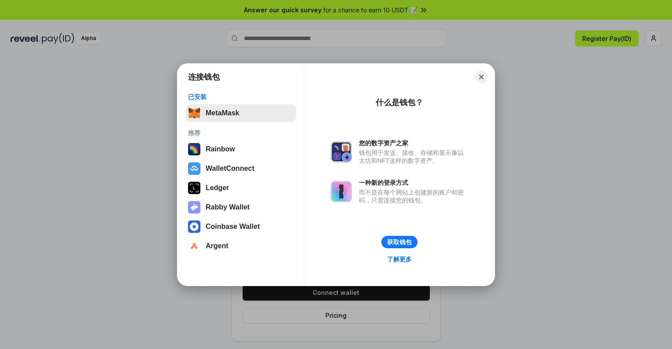 This screenshot has width=672, height=349. What do you see at coordinates (240, 113) in the screenshot?
I see `button: MetaMask` at bounding box center [240, 113].